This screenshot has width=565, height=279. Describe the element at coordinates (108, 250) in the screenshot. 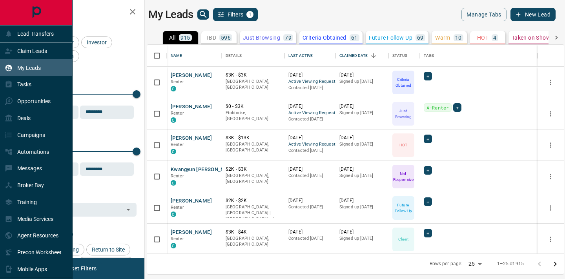

I see `div: Return to Site` at that location.